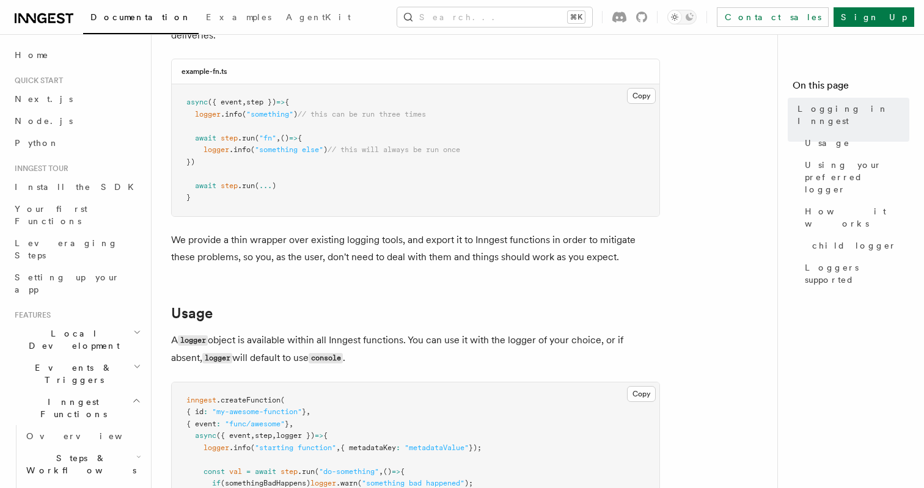 The width and height of the screenshot is (924, 488). What do you see at coordinates (393, 150) in the screenshot?
I see `span: // this will always be run once` at bounding box center [393, 150].